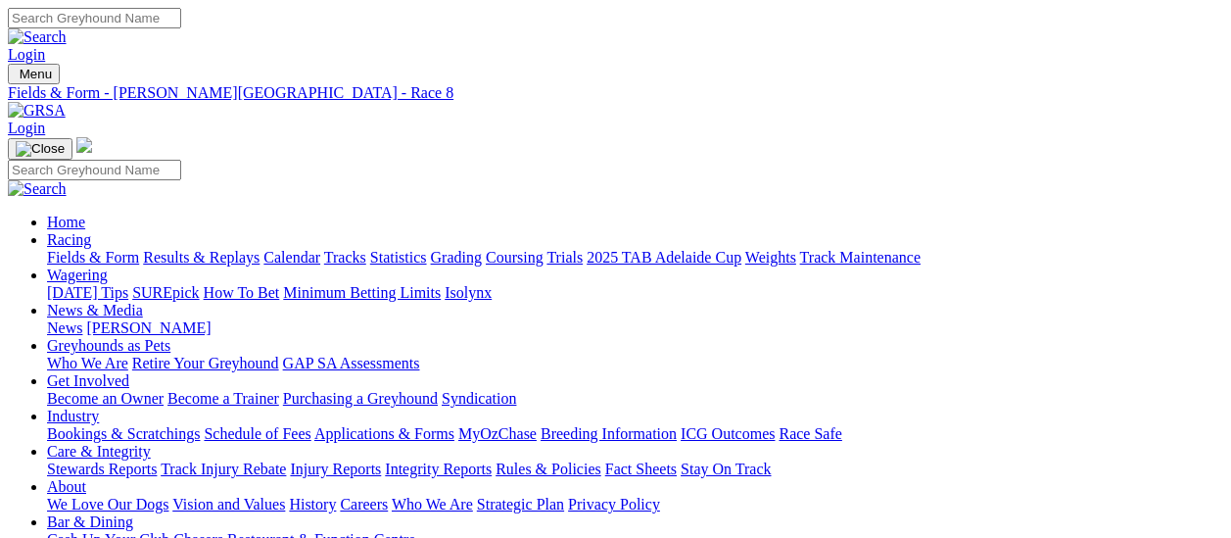 The width and height of the screenshot is (1231, 538). Describe the element at coordinates (635, 399) in the screenshot. I see `div: Get Involved` at that location.